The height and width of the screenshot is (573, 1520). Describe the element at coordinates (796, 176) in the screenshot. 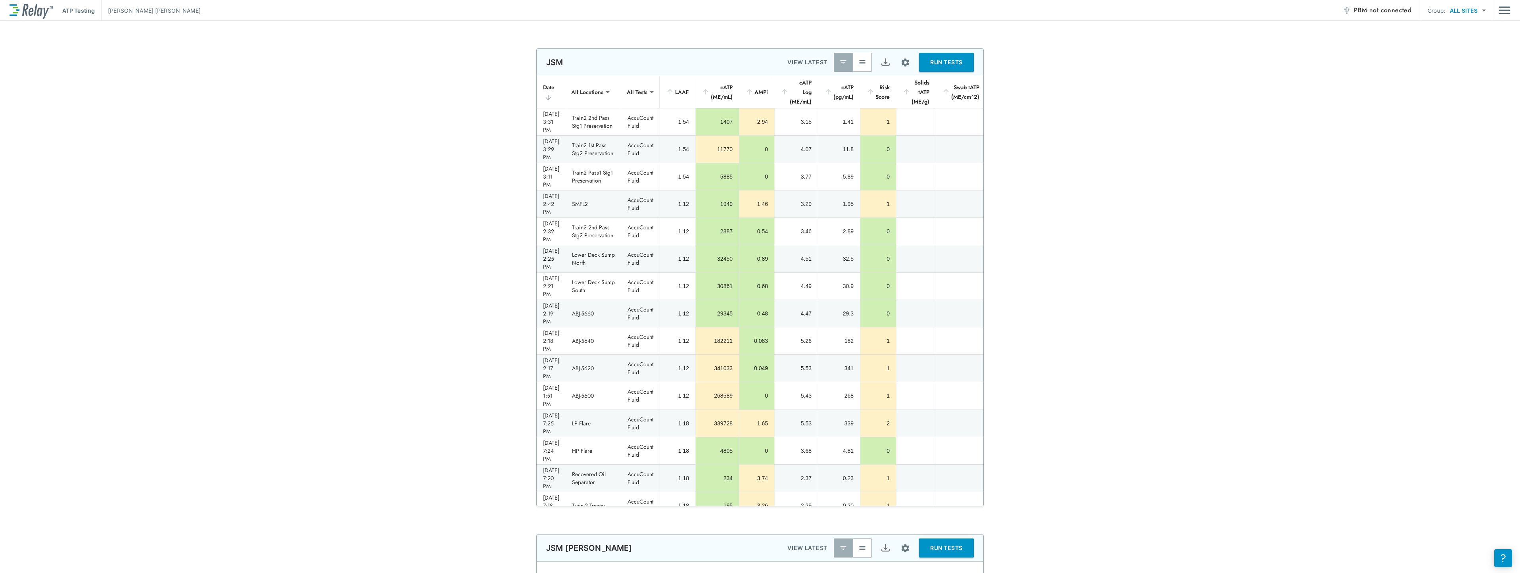

I see `div: 3.77` at that location.